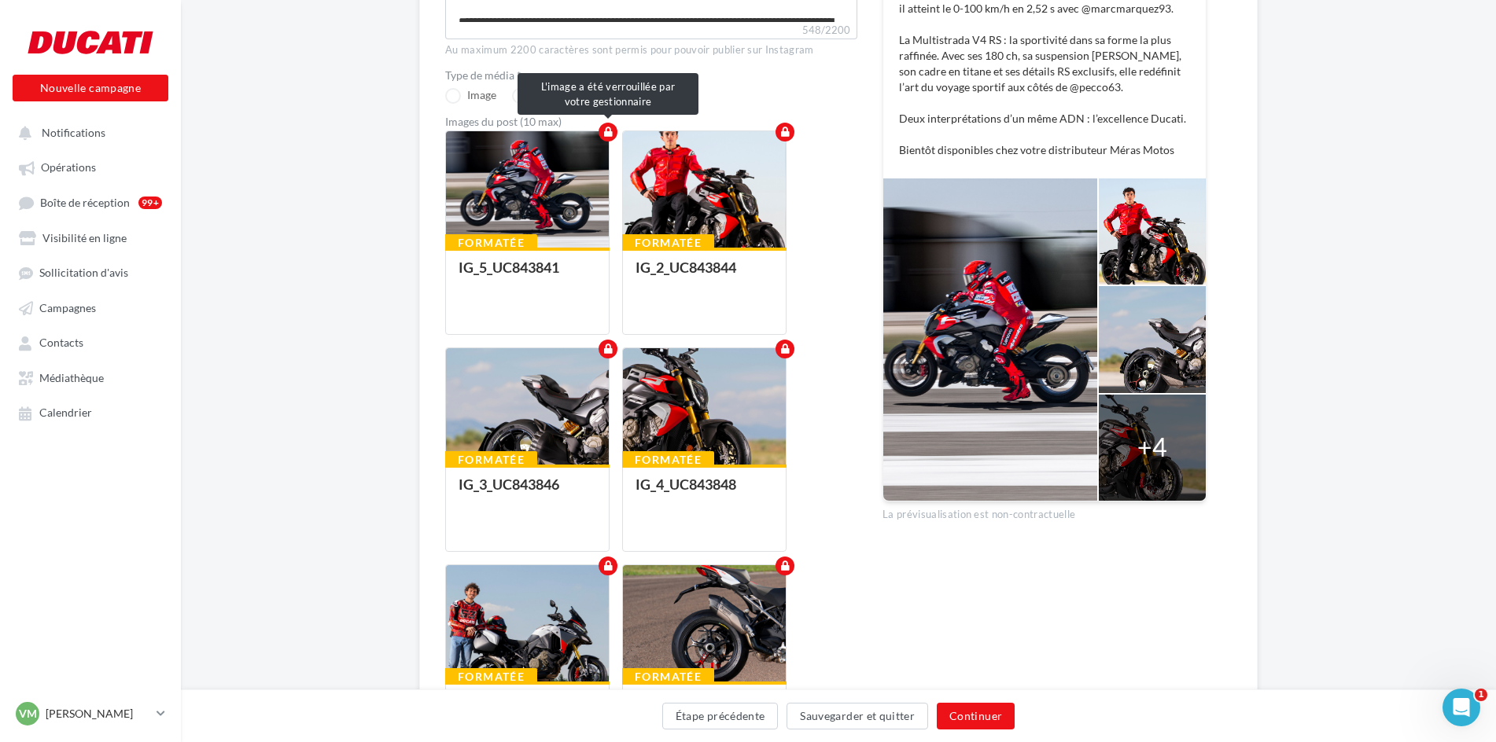  I want to click on button: Continuer, so click(975, 716).